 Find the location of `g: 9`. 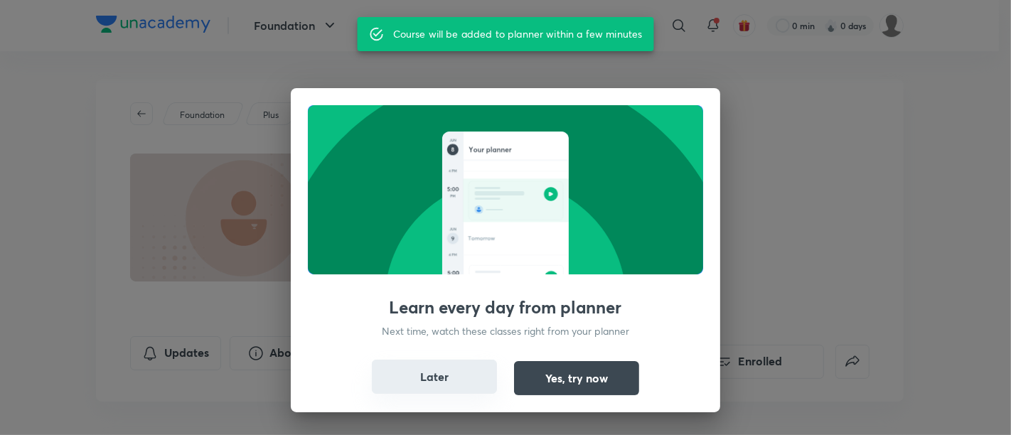

g: 9 is located at coordinates (453, 239).